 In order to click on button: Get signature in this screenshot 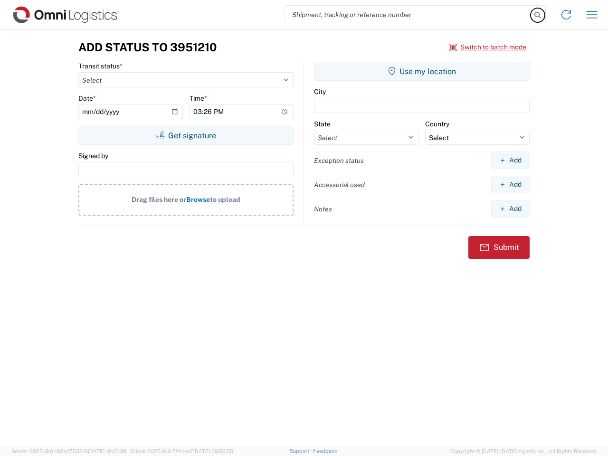, I will do `click(186, 135)`.